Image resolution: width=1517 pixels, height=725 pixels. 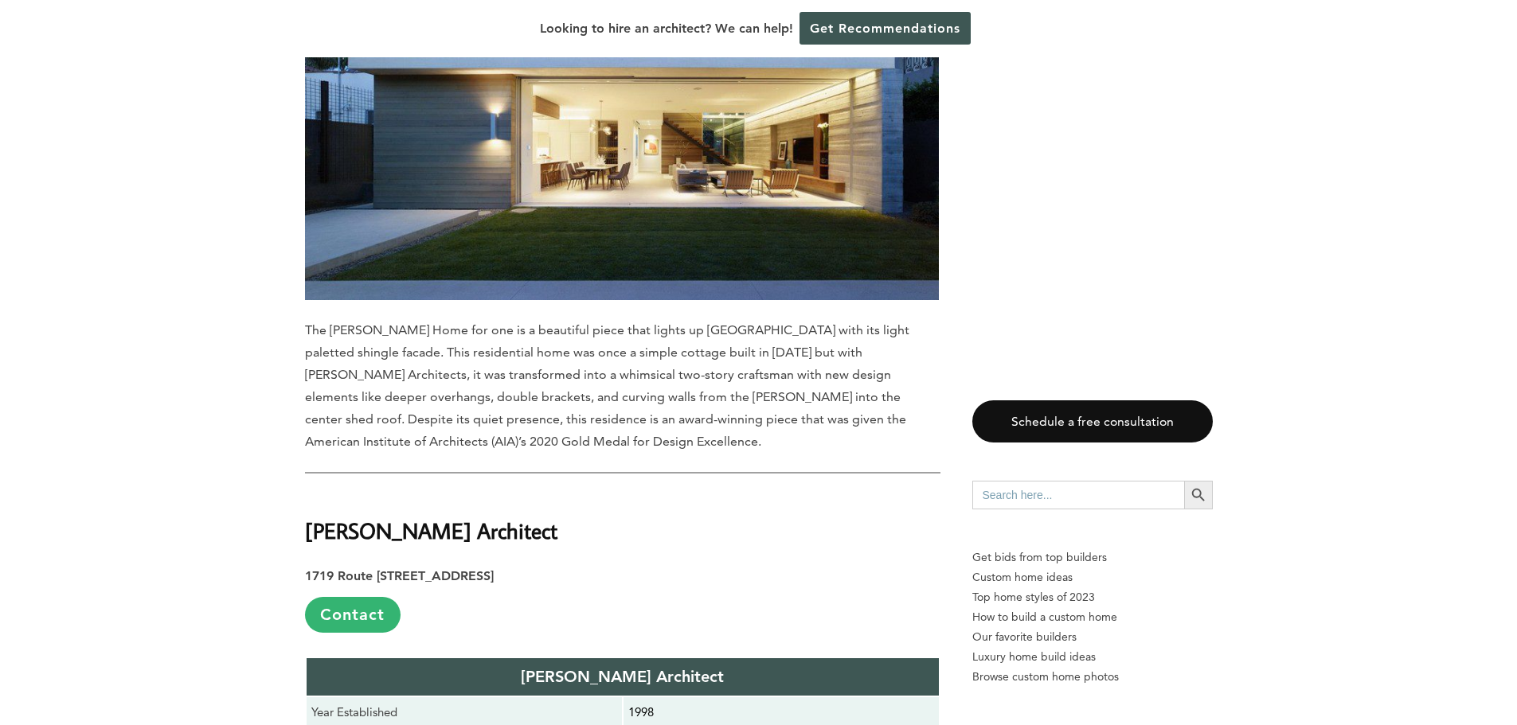 What do you see at coordinates (1092, 557) in the screenshot?
I see `p: Get bids from top builders` at bounding box center [1092, 557].